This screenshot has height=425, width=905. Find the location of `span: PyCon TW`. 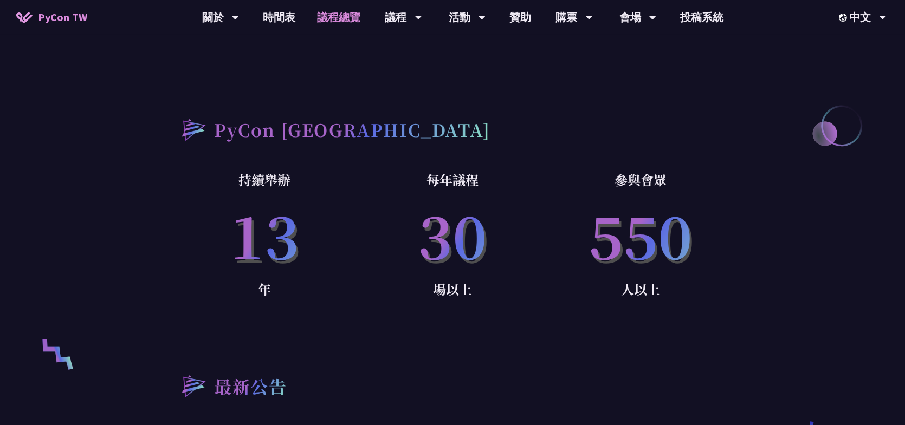

span: PyCon TW is located at coordinates (62, 17).